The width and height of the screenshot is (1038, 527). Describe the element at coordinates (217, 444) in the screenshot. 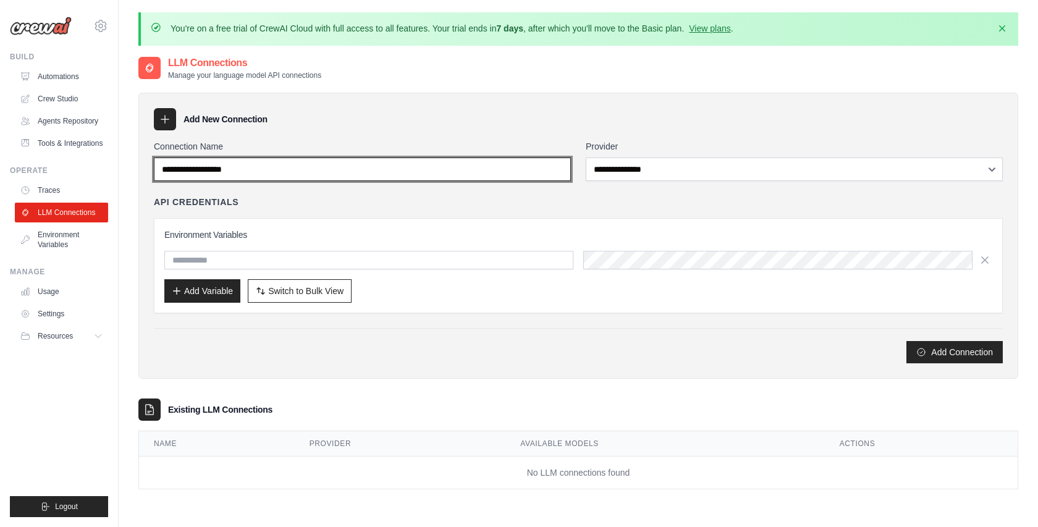

I see `th: Name` at that location.